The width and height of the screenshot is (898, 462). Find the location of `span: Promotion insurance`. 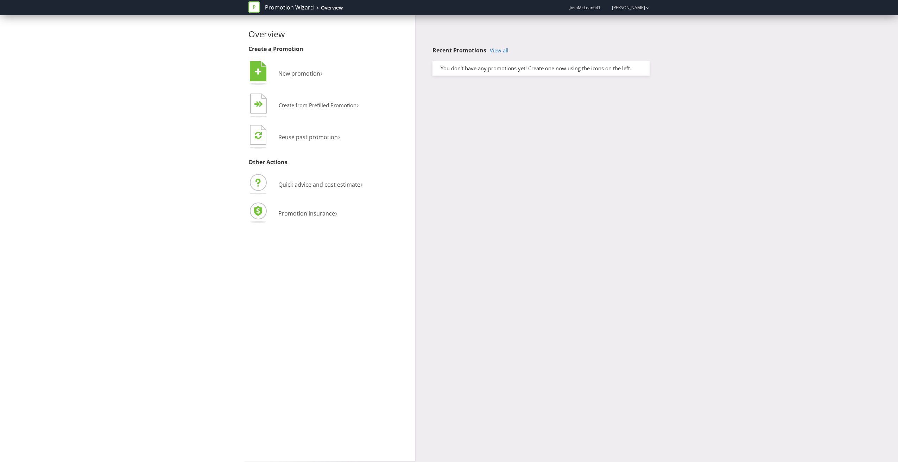

span: Promotion insurance is located at coordinates (306, 214).